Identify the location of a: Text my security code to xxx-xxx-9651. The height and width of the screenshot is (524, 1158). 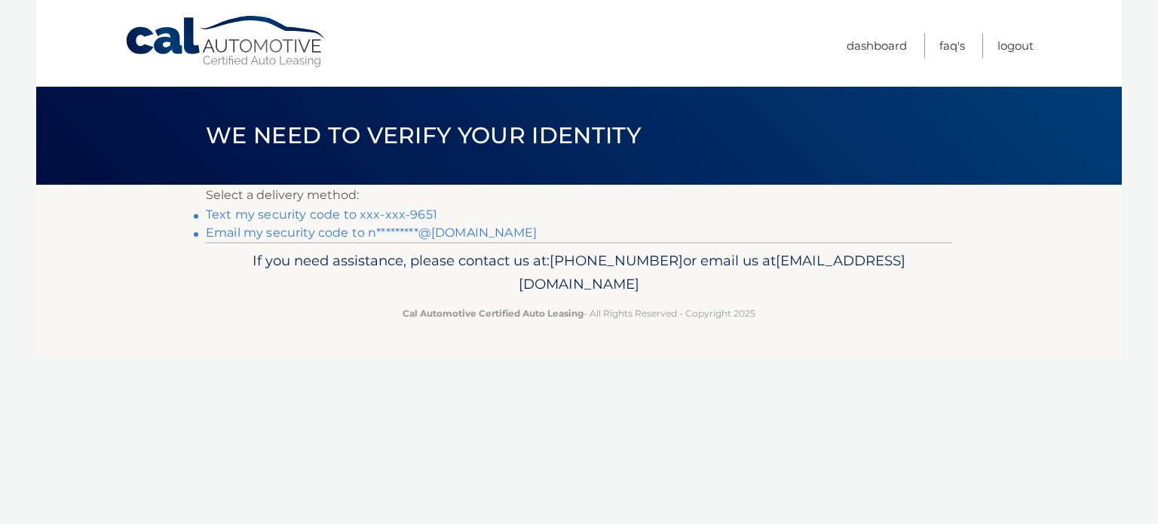
(321, 214).